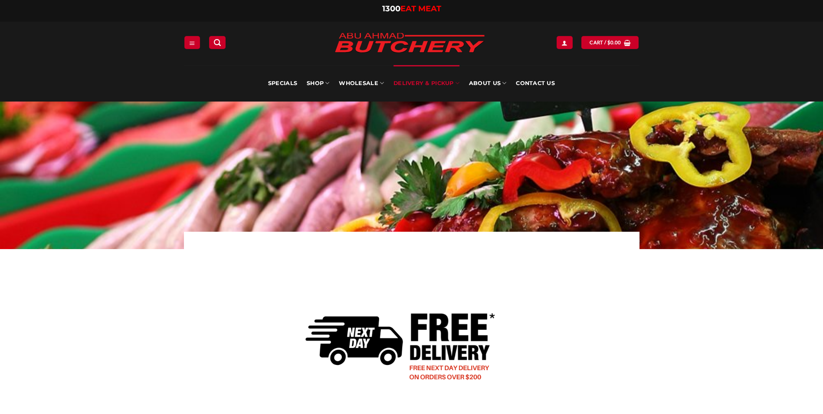 The width and height of the screenshot is (823, 414). What do you see at coordinates (426, 83) in the screenshot?
I see `a: Delivery & Pickup` at bounding box center [426, 83].